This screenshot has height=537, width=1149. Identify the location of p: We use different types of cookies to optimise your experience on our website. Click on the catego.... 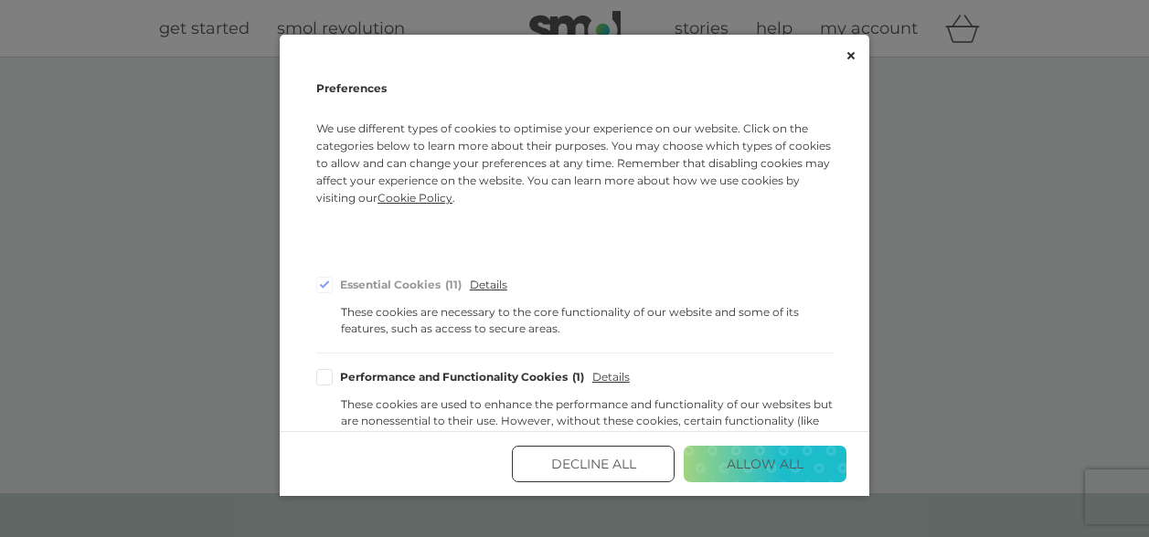
(574, 176).